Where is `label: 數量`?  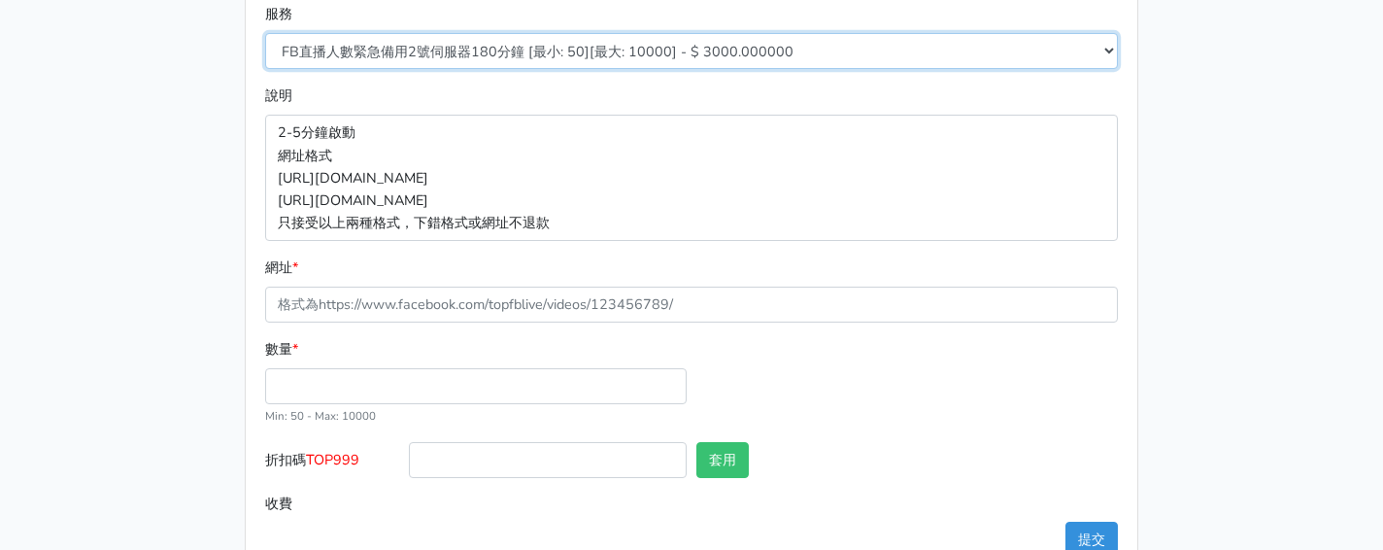
label: 數量 is located at coordinates (282, 349).